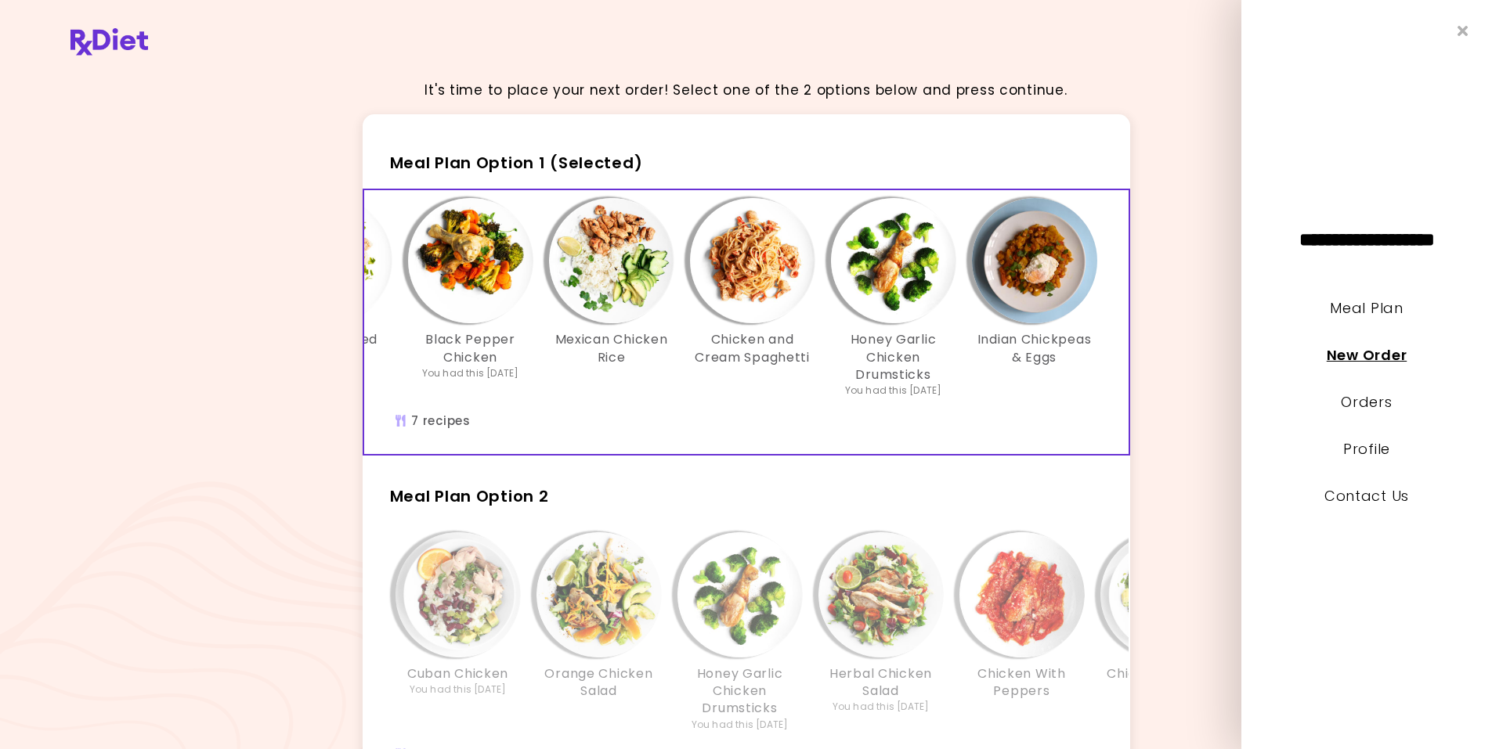  Describe the element at coordinates (1366, 449) in the screenshot. I see `a: Profile` at that location.